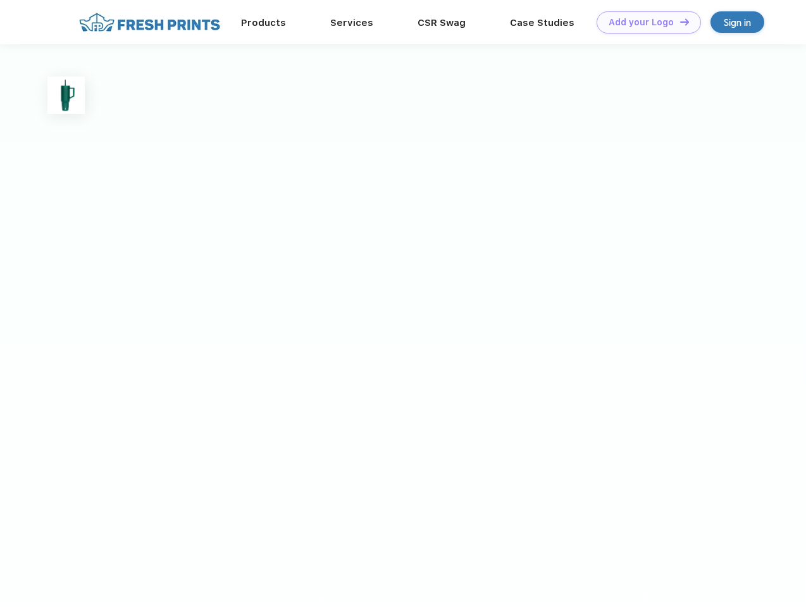 The image size is (806, 607). Describe the element at coordinates (149, 22) in the screenshot. I see `img: fo%20logo%202.webp` at that location.